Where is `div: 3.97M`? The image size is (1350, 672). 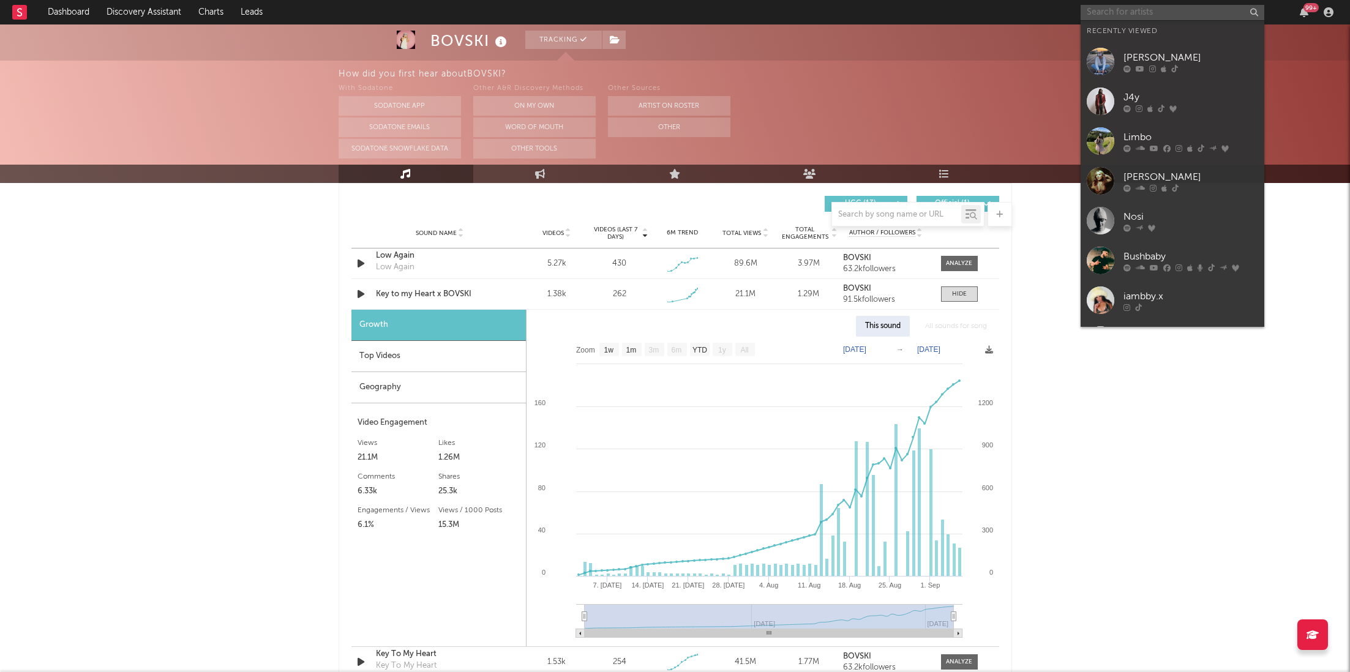 div: 3.97M is located at coordinates (808, 264).